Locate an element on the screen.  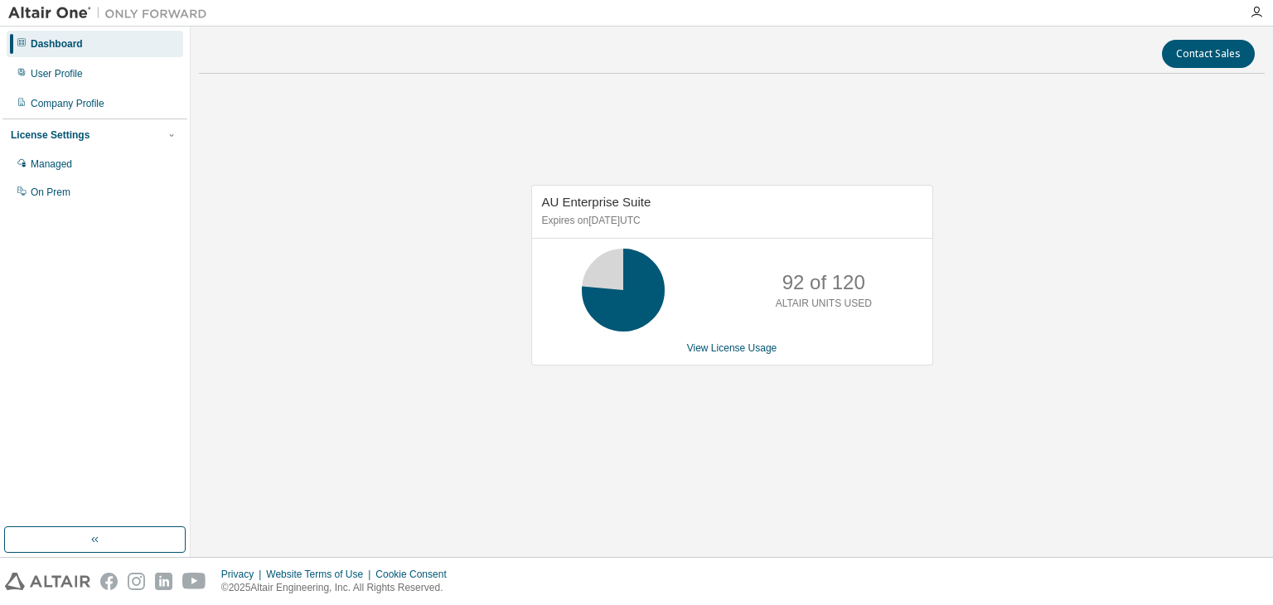
img: youtube.svg is located at coordinates (194, 581).